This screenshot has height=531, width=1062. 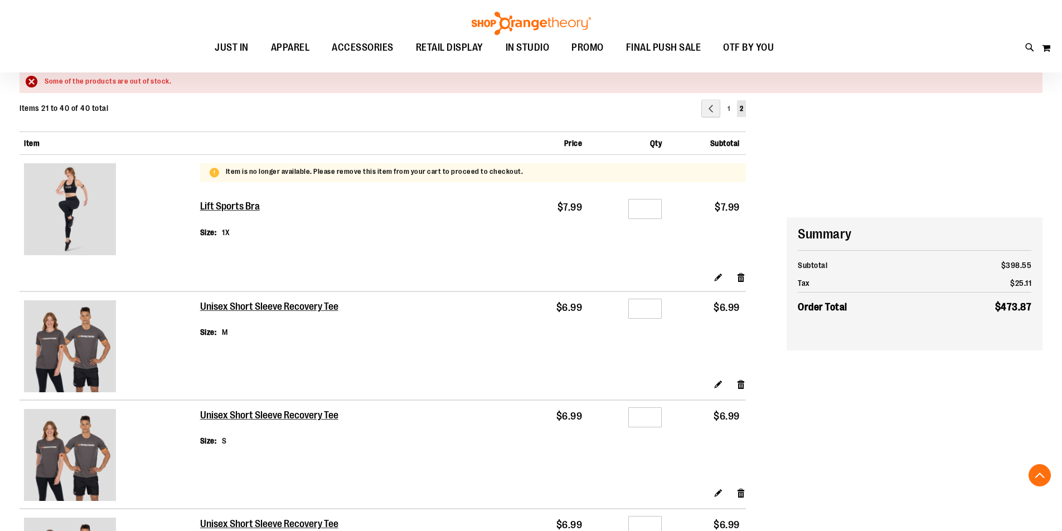 I want to click on h2: Summary, so click(x=914, y=234).